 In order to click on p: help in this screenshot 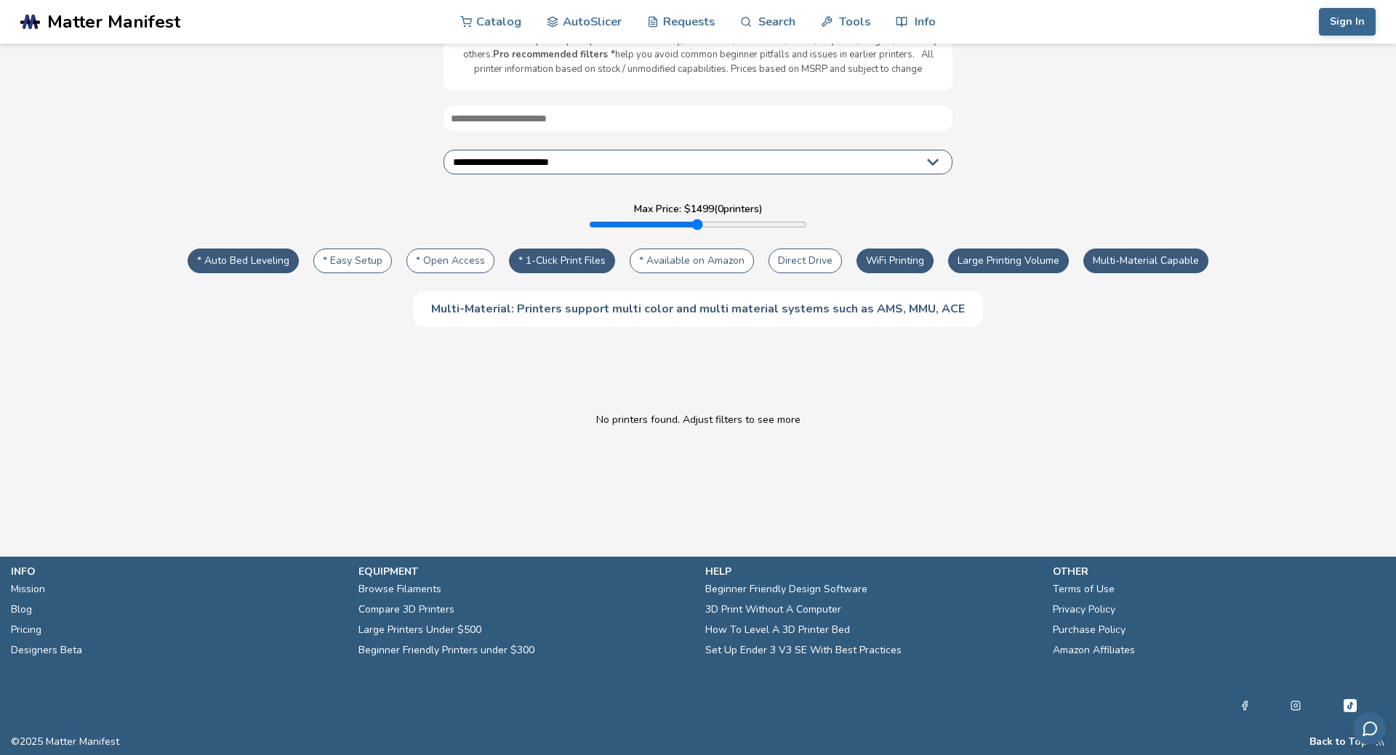, I will do `click(872, 571)`.